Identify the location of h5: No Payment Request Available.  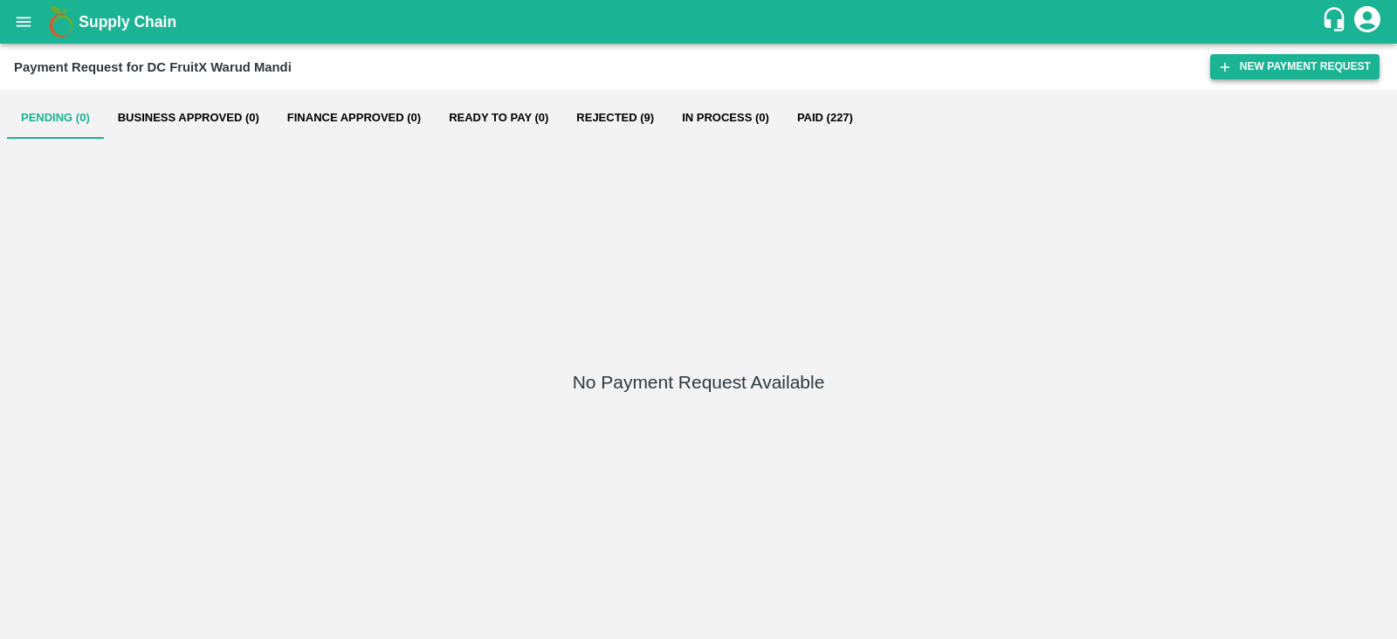
(698, 382).